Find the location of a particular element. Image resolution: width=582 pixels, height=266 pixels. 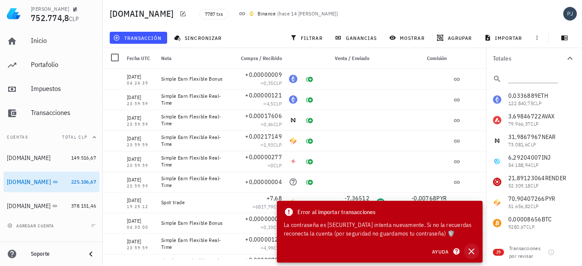

span: 0 is located at coordinates (272, 165).